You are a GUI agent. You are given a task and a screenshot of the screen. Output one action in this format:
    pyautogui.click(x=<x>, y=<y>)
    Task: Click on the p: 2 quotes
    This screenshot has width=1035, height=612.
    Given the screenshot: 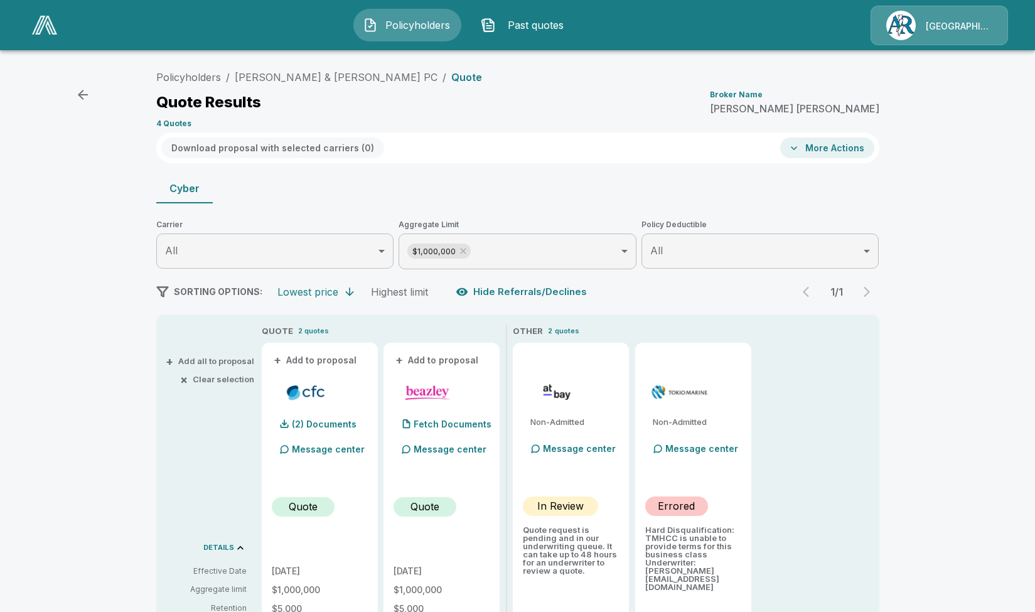 What is the action you would take?
    pyautogui.click(x=313, y=331)
    